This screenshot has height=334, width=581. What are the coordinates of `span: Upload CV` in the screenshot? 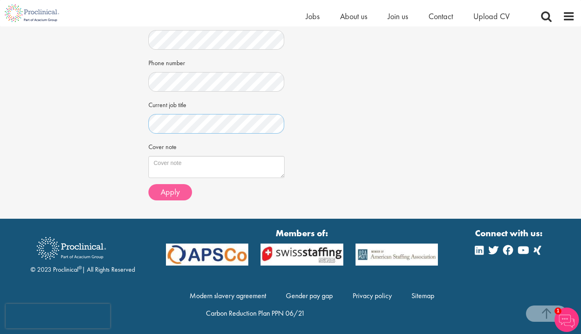 It's located at (491, 16).